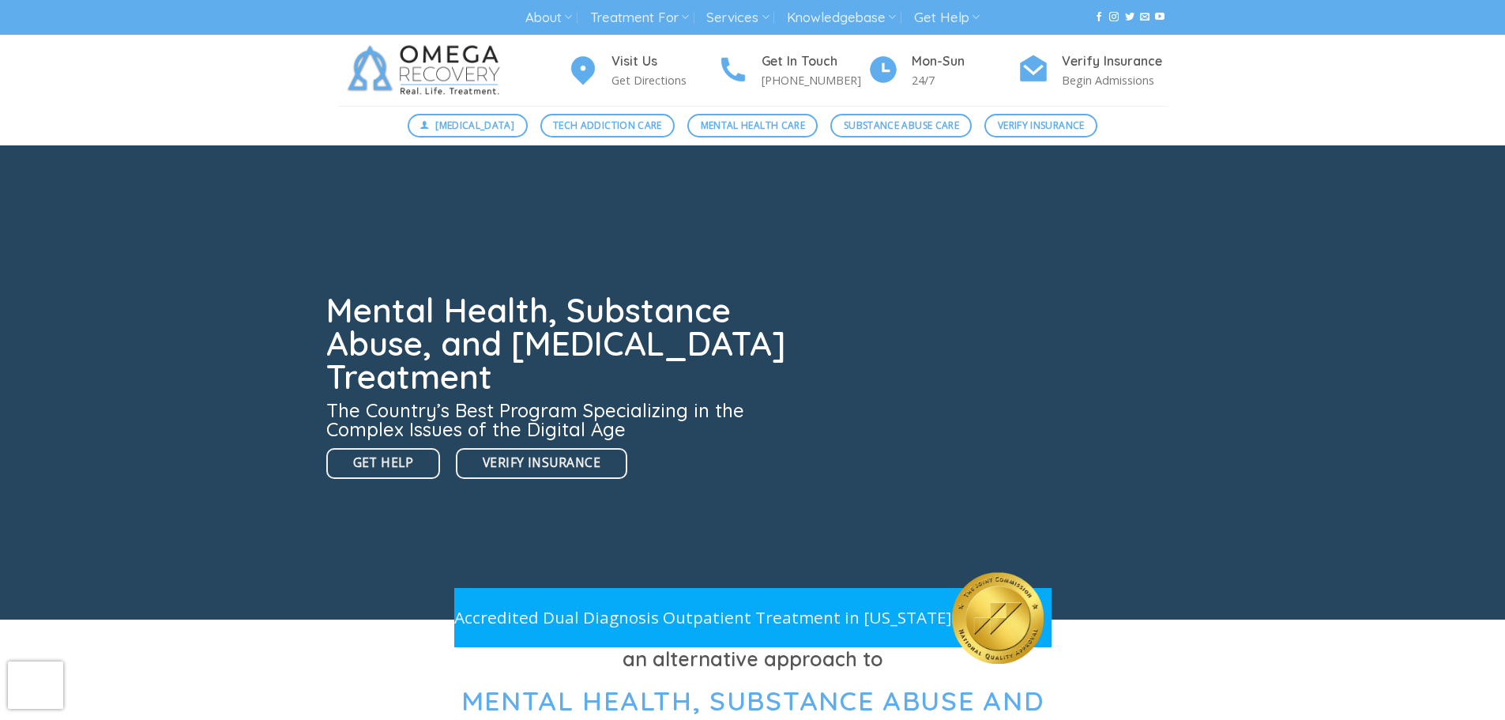 The height and width of the screenshot is (720, 1505). Describe the element at coordinates (1115, 62) in the screenshot. I see `h4: Verify Insurance` at that location.